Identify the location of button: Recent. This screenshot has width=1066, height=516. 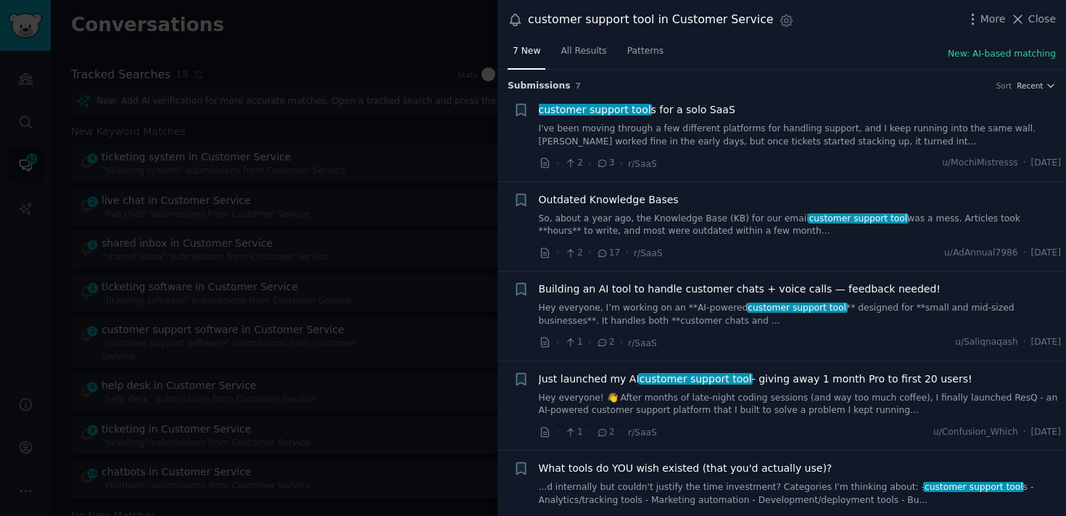
(1036, 86).